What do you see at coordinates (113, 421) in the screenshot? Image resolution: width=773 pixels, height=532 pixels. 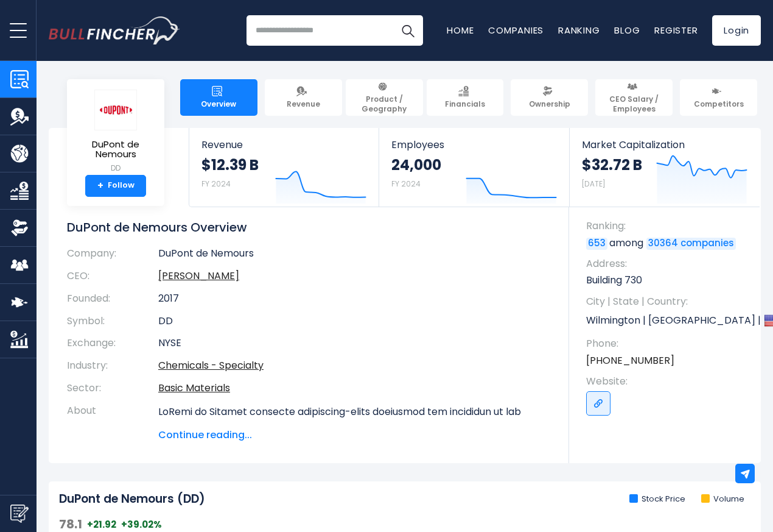 I see `th: About` at bounding box center [113, 421].